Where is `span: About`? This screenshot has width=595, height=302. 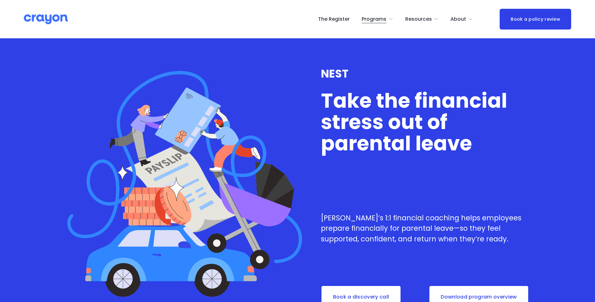
span: About is located at coordinates (458, 19).